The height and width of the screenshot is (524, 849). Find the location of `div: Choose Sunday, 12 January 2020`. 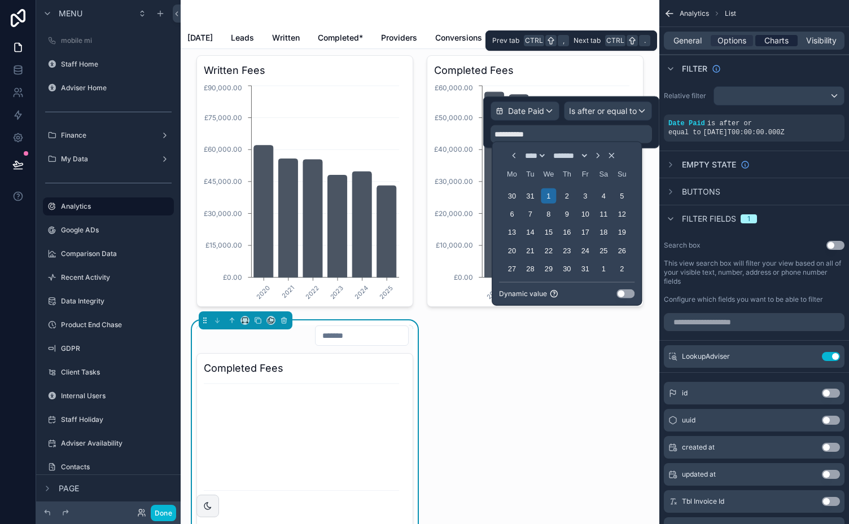

div: Choose Sunday, 12 January 2020 is located at coordinates (621, 214).